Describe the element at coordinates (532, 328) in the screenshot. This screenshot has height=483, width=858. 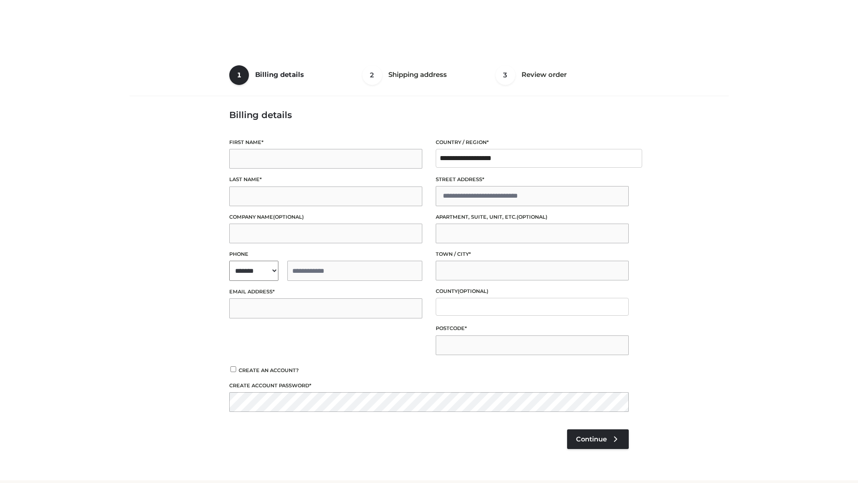
I see `label: Postcode` at that location.